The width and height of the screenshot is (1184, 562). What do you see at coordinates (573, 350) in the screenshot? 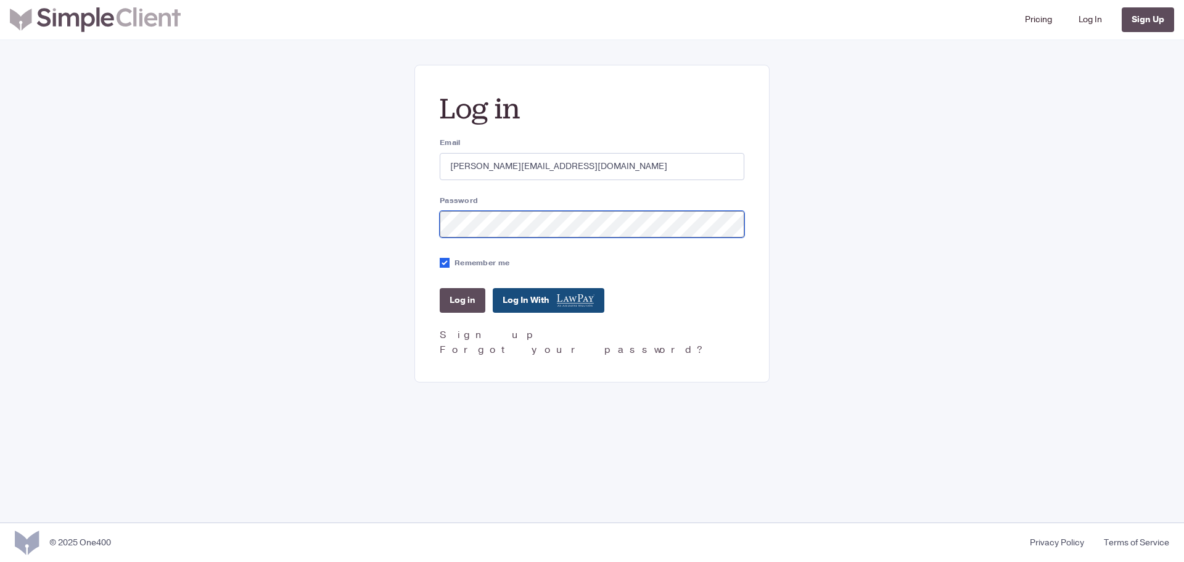
I see `a: Forgot your password?` at bounding box center [573, 350].